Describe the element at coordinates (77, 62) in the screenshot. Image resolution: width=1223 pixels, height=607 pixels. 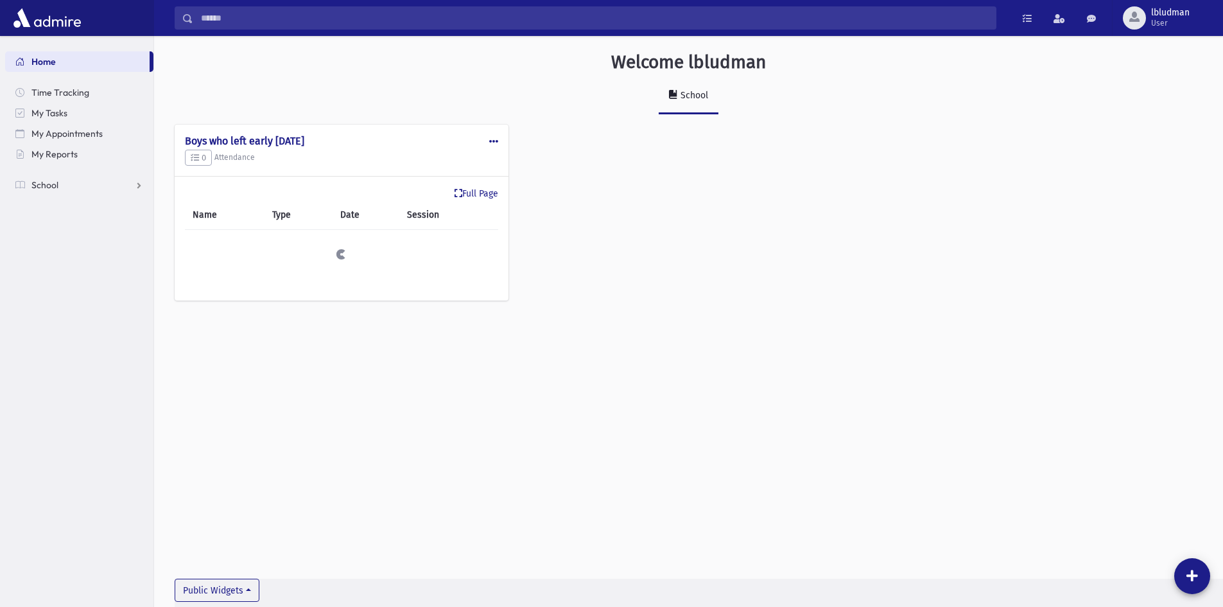
I see `a: Home` at that location.